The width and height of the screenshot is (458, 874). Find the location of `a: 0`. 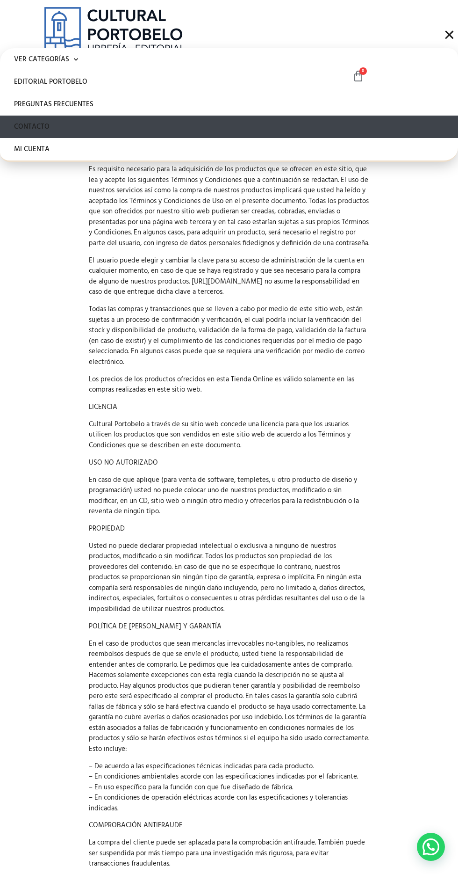

a: 0 is located at coordinates (358, 76).